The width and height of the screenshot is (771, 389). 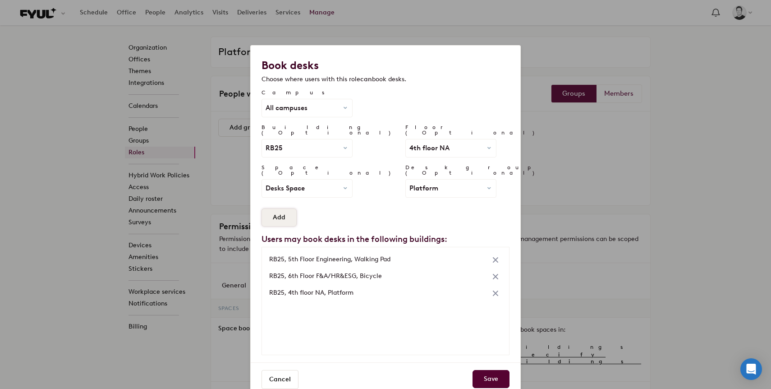 What do you see at coordinates (326, 276) in the screenshot?
I see `span: RB25, 6th Floor F&A/HR&ESG, Bicycle` at bounding box center [326, 276].